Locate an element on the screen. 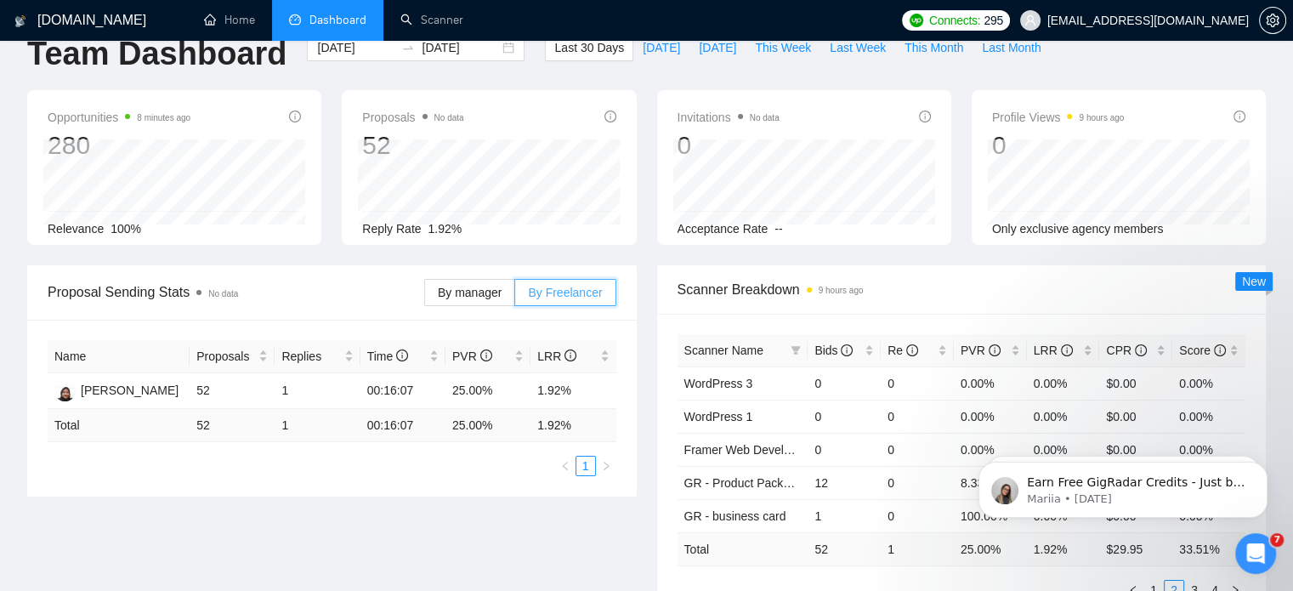  span: filter is located at coordinates (795, 350).